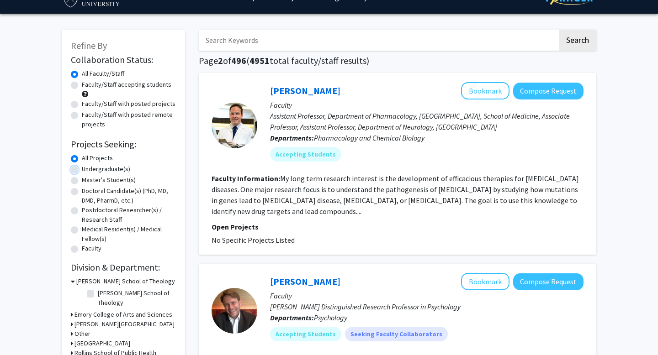  Describe the element at coordinates (259, 60) in the screenshot. I see `span: 4951` at that location.